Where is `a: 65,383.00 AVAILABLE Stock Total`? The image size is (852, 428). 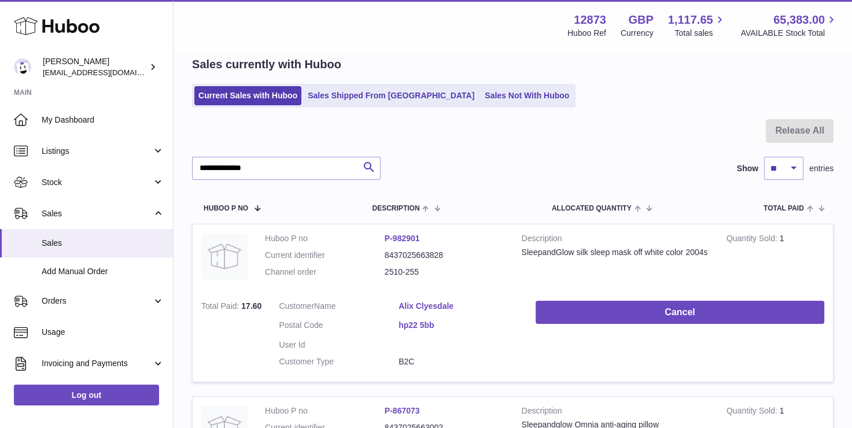
a: 65,383.00 AVAILABLE Stock Total is located at coordinates (789, 25).